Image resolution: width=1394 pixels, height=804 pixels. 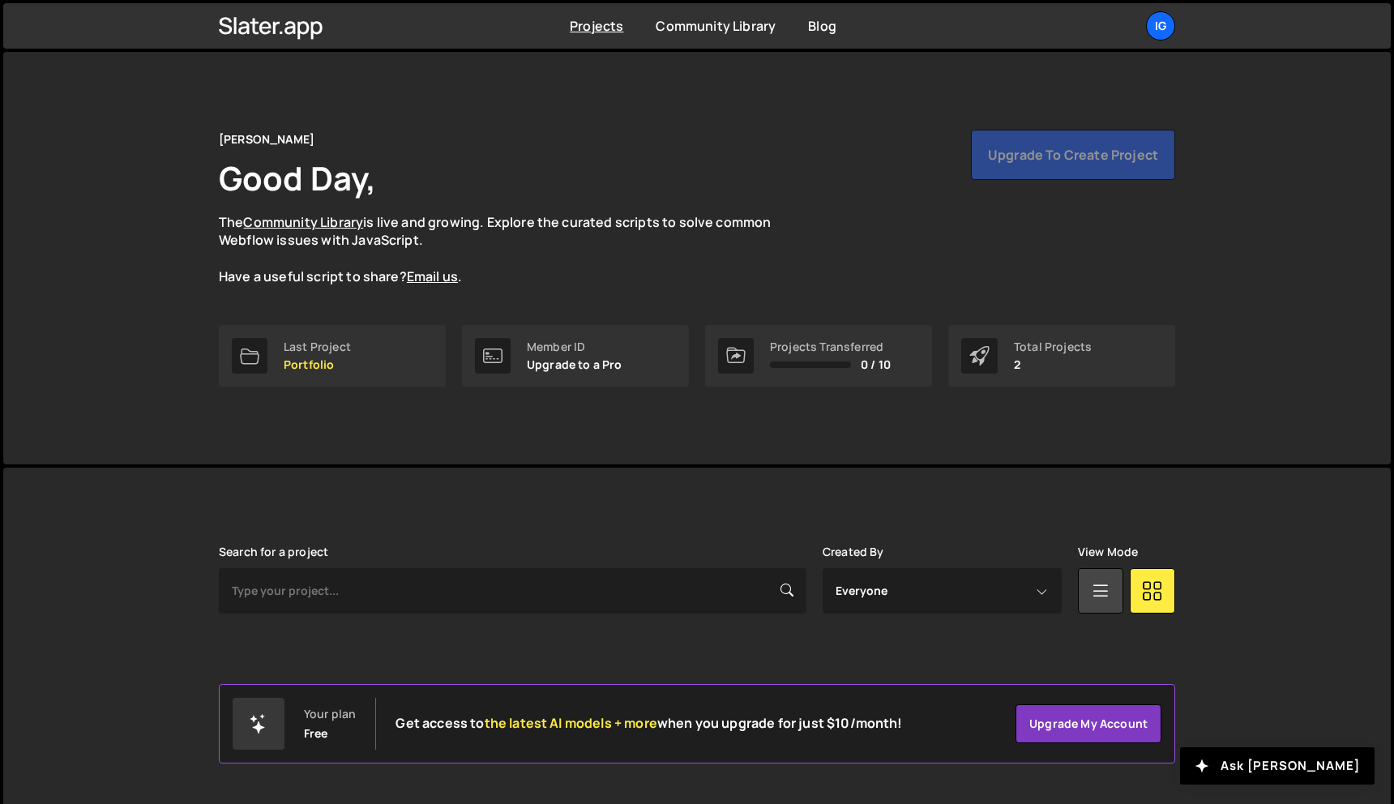 What do you see at coordinates (1088, 723) in the screenshot?
I see `a: Upgrade my account` at bounding box center [1088, 723].